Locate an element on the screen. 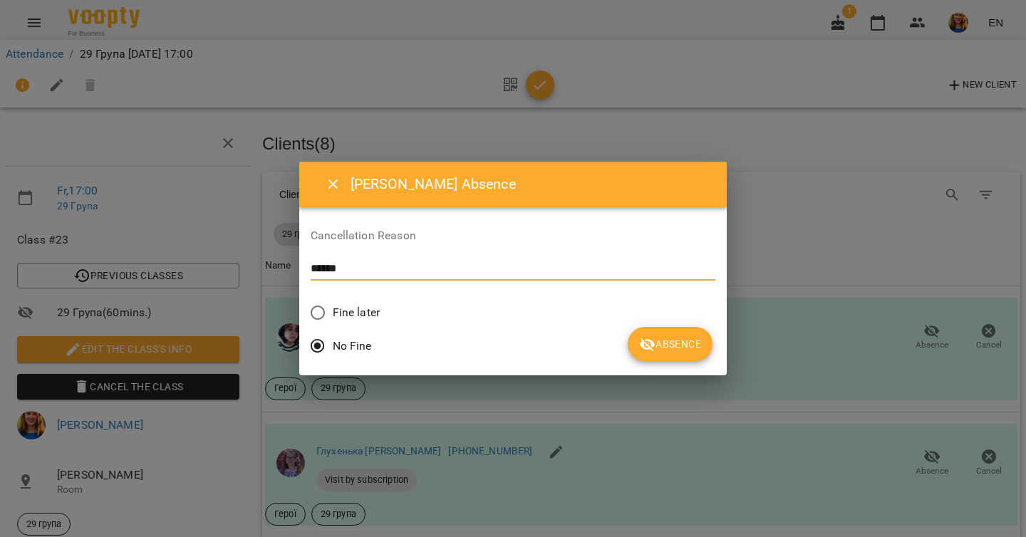 Image resolution: width=1026 pixels, height=537 pixels. button: Absence is located at coordinates (670, 344).